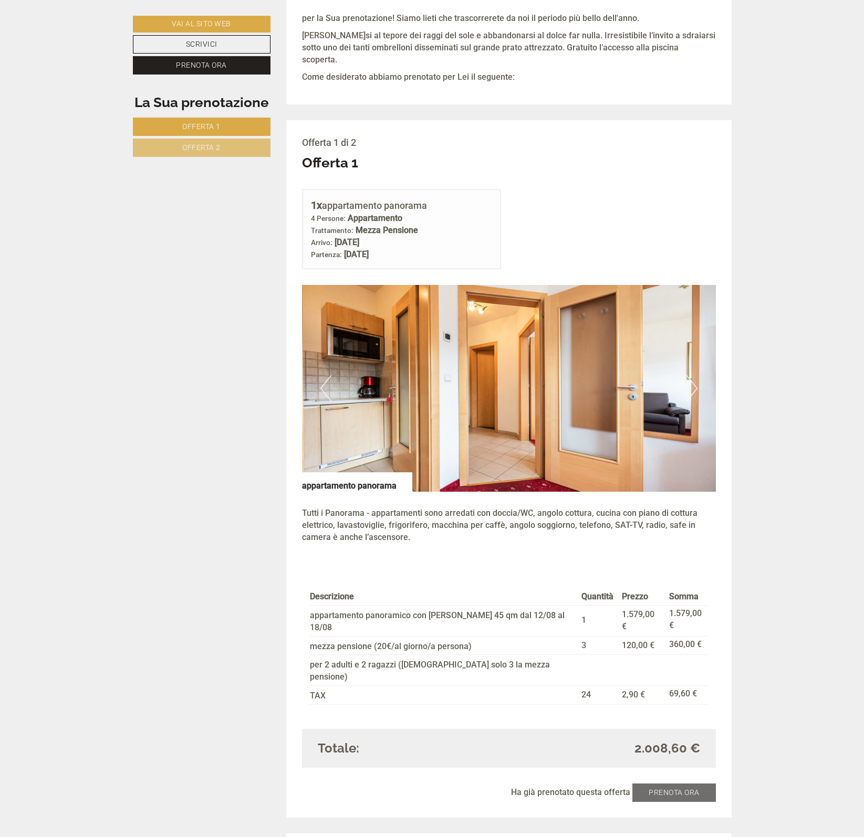 The height and width of the screenshot is (837, 864). Describe the element at coordinates (570, 792) in the screenshot. I see `span: Ha già prenotato questa offerta` at that location.